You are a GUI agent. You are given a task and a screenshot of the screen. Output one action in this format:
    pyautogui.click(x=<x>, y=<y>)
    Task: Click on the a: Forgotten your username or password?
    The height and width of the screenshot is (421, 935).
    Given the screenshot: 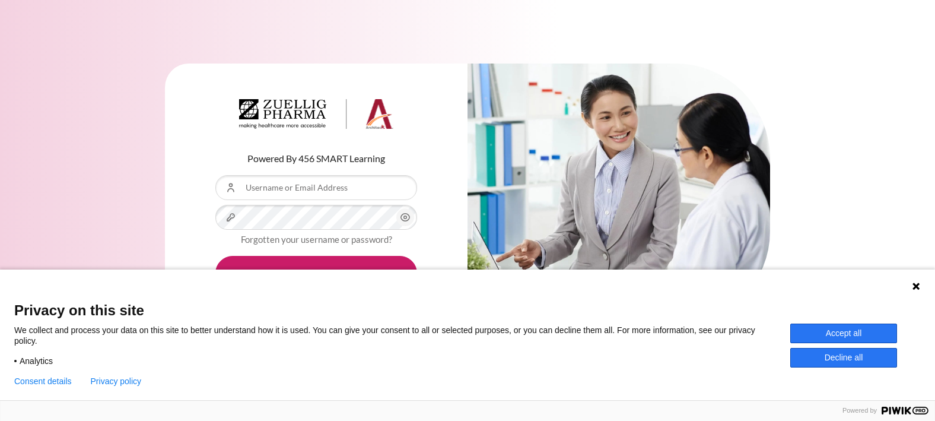 What is the action you would take?
    pyautogui.click(x=316, y=239)
    